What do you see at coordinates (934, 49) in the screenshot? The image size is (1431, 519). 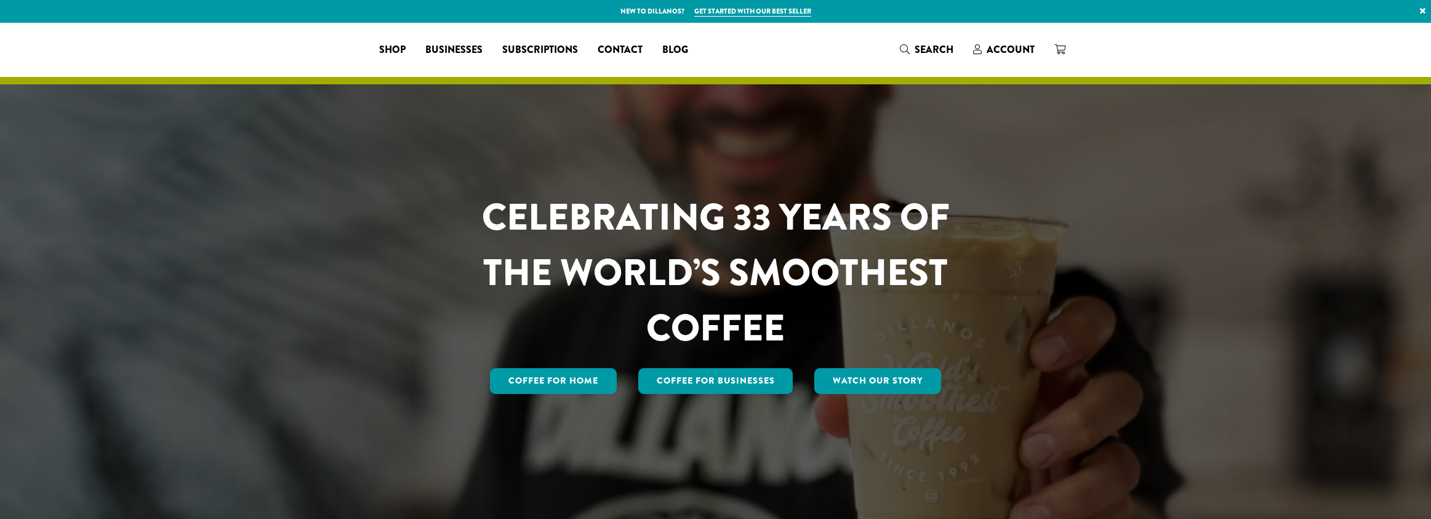 I see `span: Search` at bounding box center [934, 49].